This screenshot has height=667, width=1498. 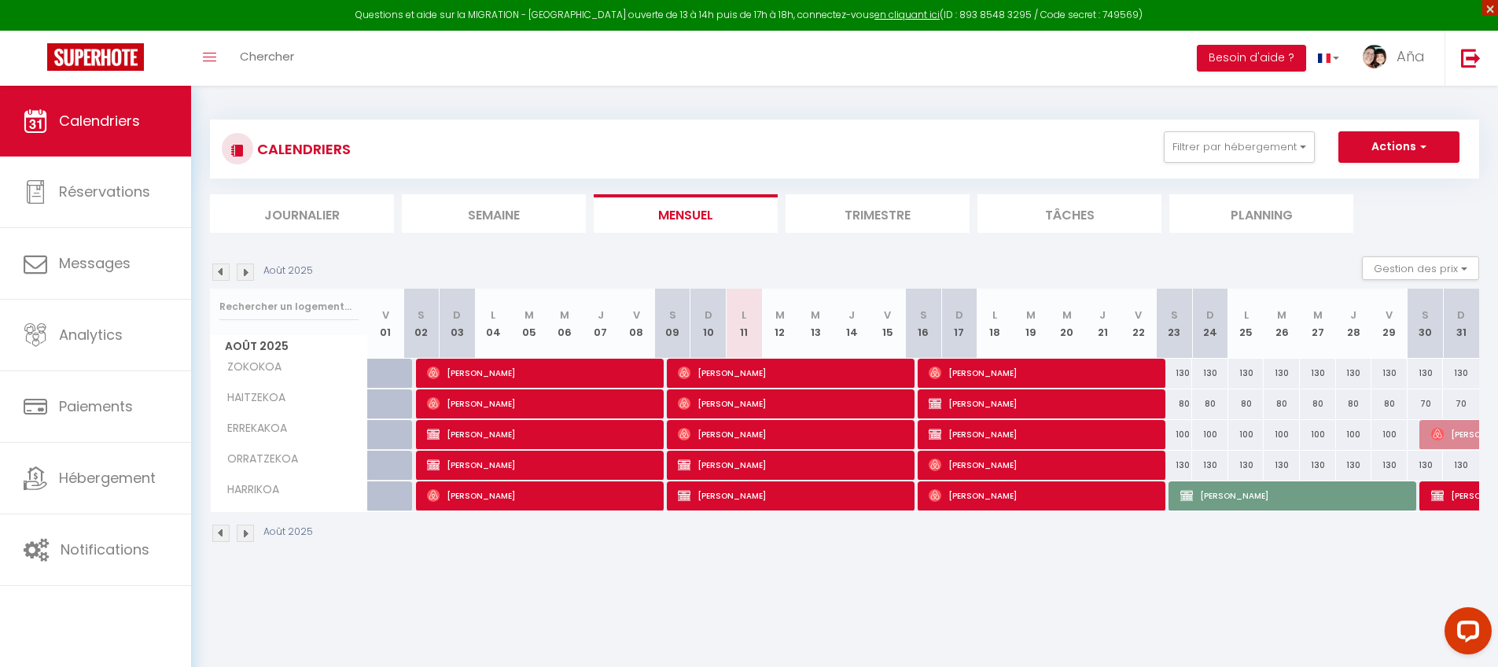 I want to click on span: ERREKAKOA, so click(x=252, y=429).